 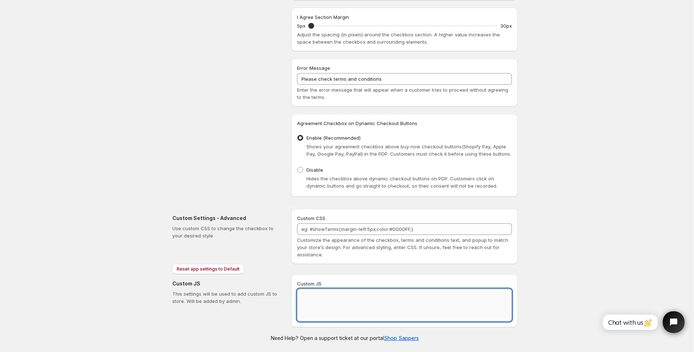 I want to click on span: Adjust the spacing (in pixels) around the checkbox section. A higher value increases the space be..., so click(x=399, y=38).